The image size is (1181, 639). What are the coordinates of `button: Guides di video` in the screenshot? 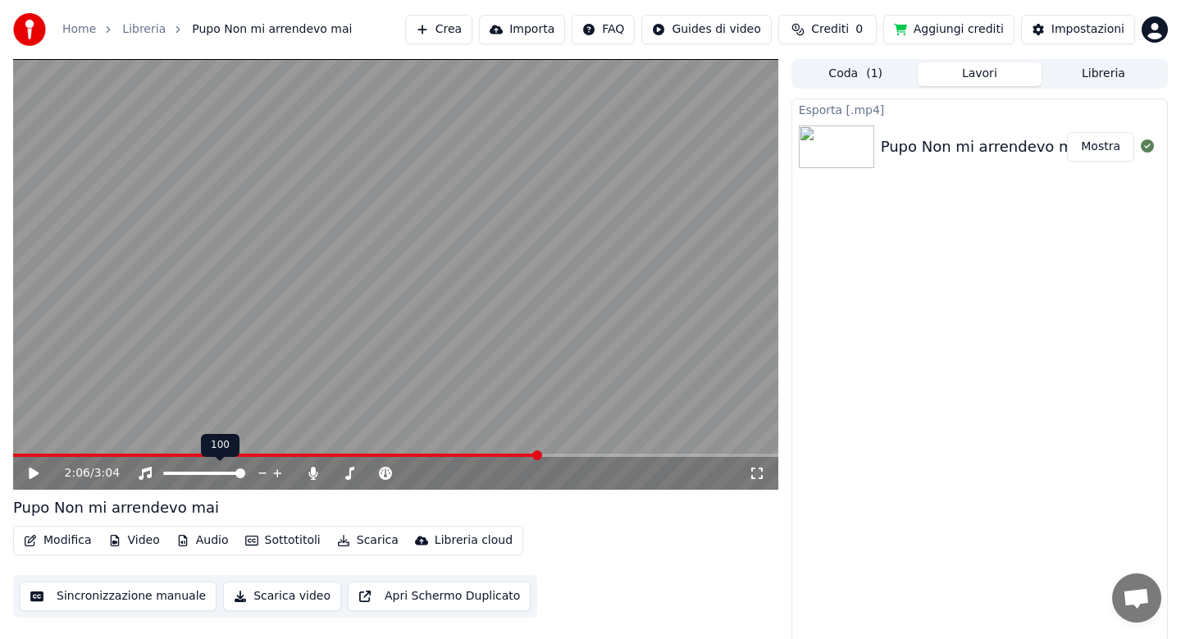 It's located at (706, 30).